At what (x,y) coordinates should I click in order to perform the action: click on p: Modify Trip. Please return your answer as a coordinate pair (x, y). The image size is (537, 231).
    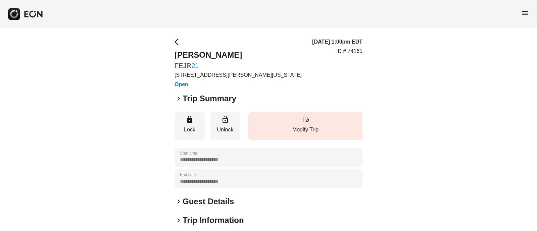
    Looking at the image, I should click on (306, 130).